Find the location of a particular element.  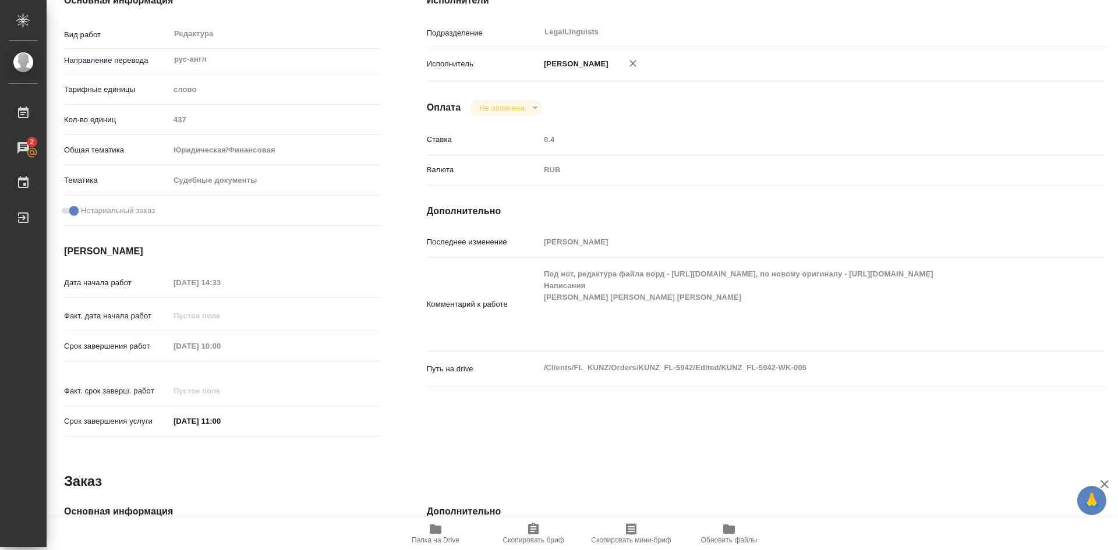

p: Комментарий к работе is located at coordinates (483, 304).